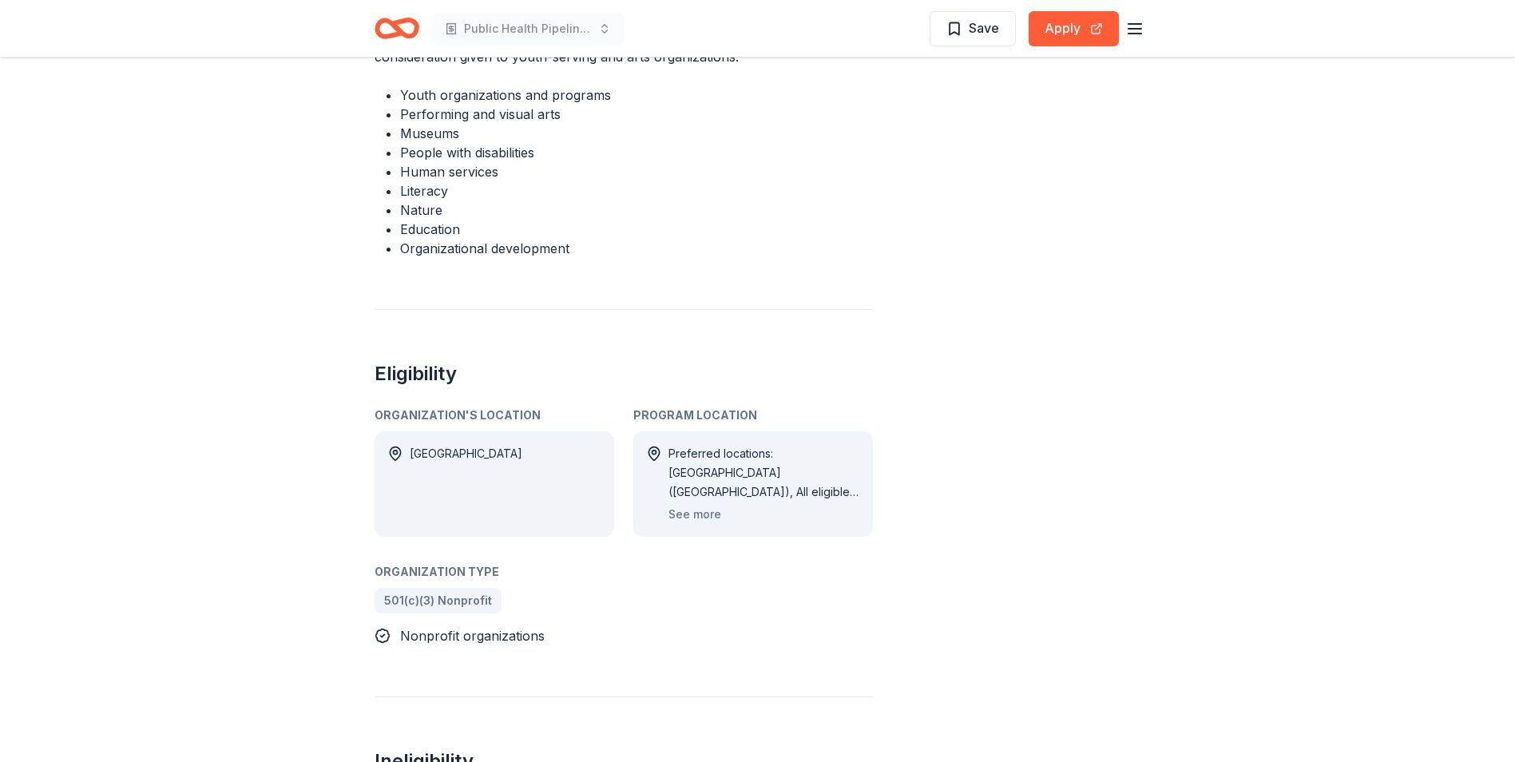 This screenshot has height=762, width=1515. What do you see at coordinates (528, 29) in the screenshot?
I see `button: Public Health Pipeline: Fostering Scientific Inquiry and Community Health initiative` at bounding box center [528, 29].